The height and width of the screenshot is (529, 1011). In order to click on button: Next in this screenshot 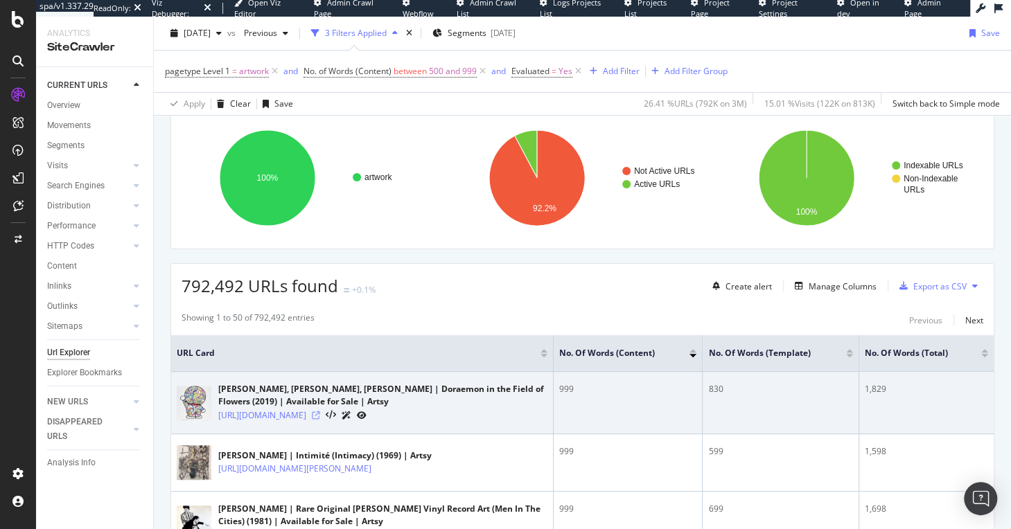, I will do `click(974, 320)`.